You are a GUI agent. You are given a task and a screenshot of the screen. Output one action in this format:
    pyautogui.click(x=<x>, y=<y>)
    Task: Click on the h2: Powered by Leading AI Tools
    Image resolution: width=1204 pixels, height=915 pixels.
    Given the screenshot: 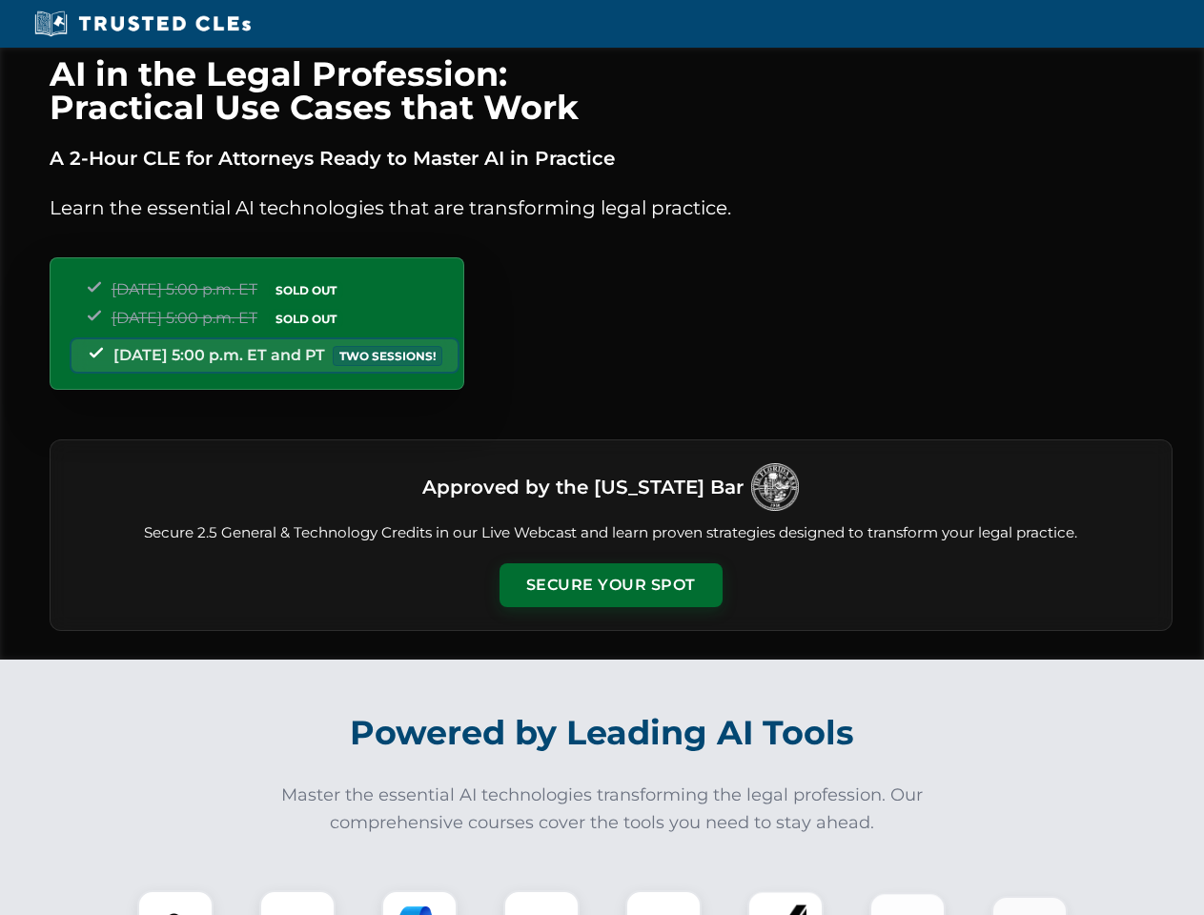 What is the action you would take?
    pyautogui.click(x=603, y=733)
    